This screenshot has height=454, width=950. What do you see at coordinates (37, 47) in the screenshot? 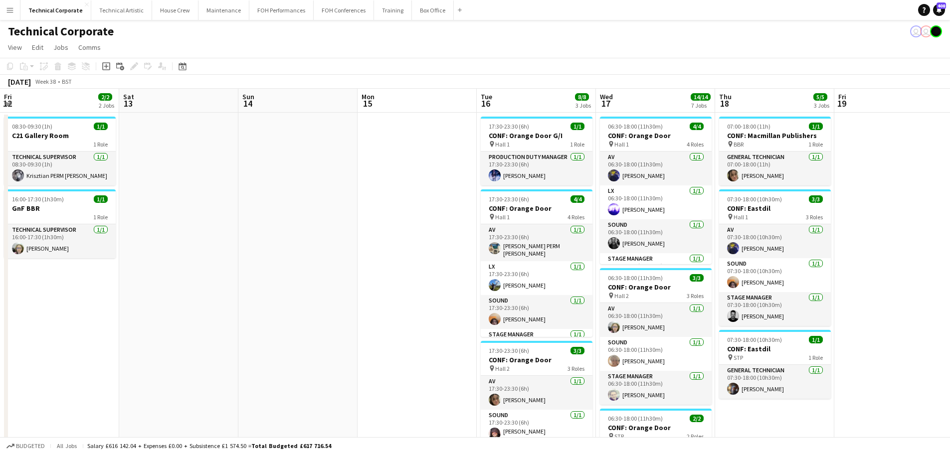
I see `a: Edit` at bounding box center [37, 47].